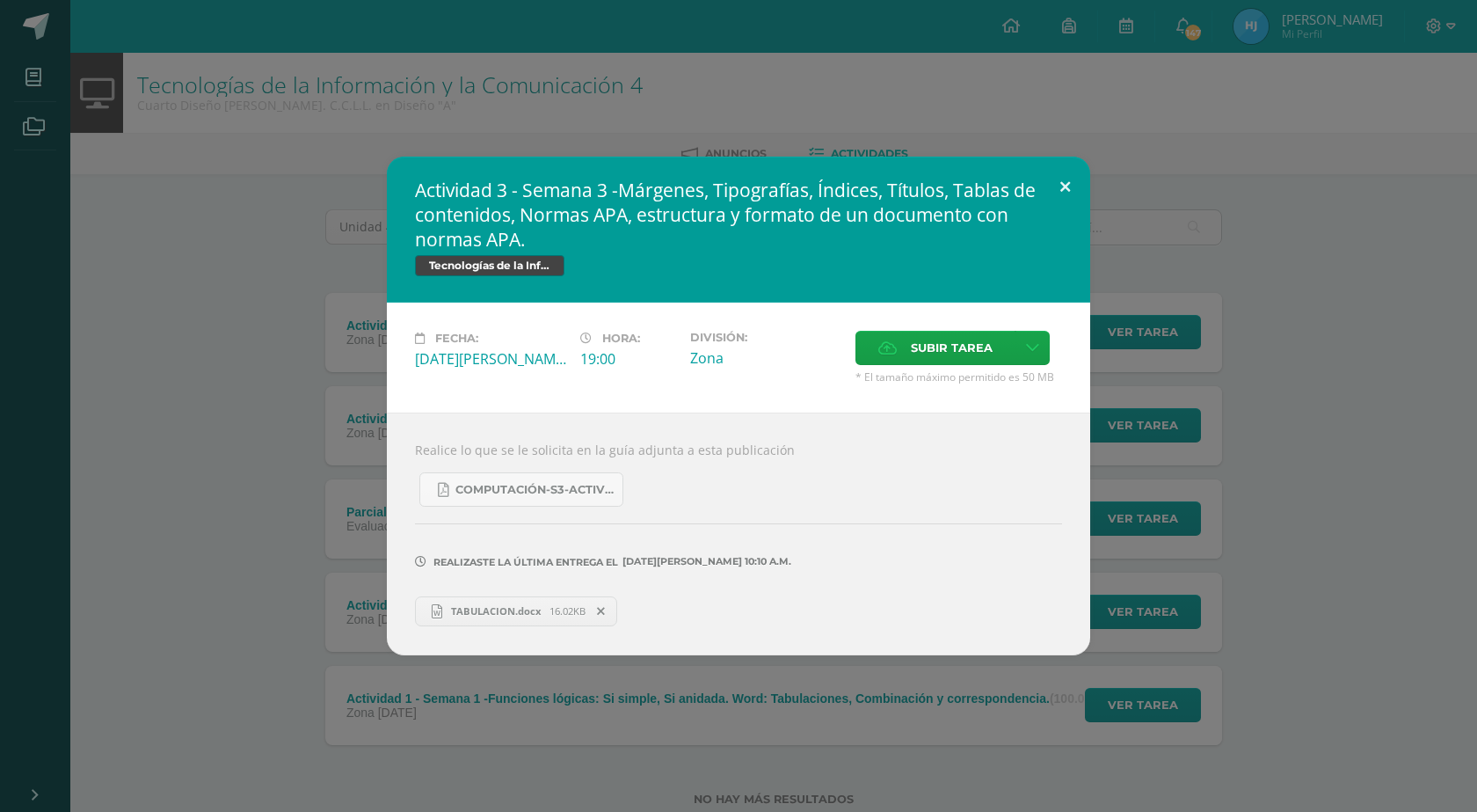 This screenshot has height=812, width=1477. I want to click on h2: Actividad 3 - Semana 3 -Márgenes, Tipografías, Índices, Títulos, Tablas de contenidos, Normas APA..., so click(739, 215).